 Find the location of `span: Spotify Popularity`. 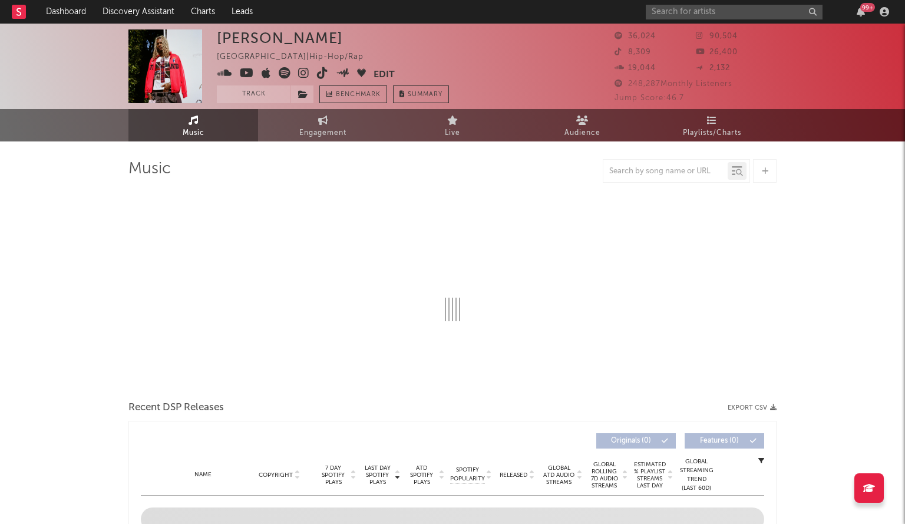

span: Spotify Popularity is located at coordinates (467, 474).